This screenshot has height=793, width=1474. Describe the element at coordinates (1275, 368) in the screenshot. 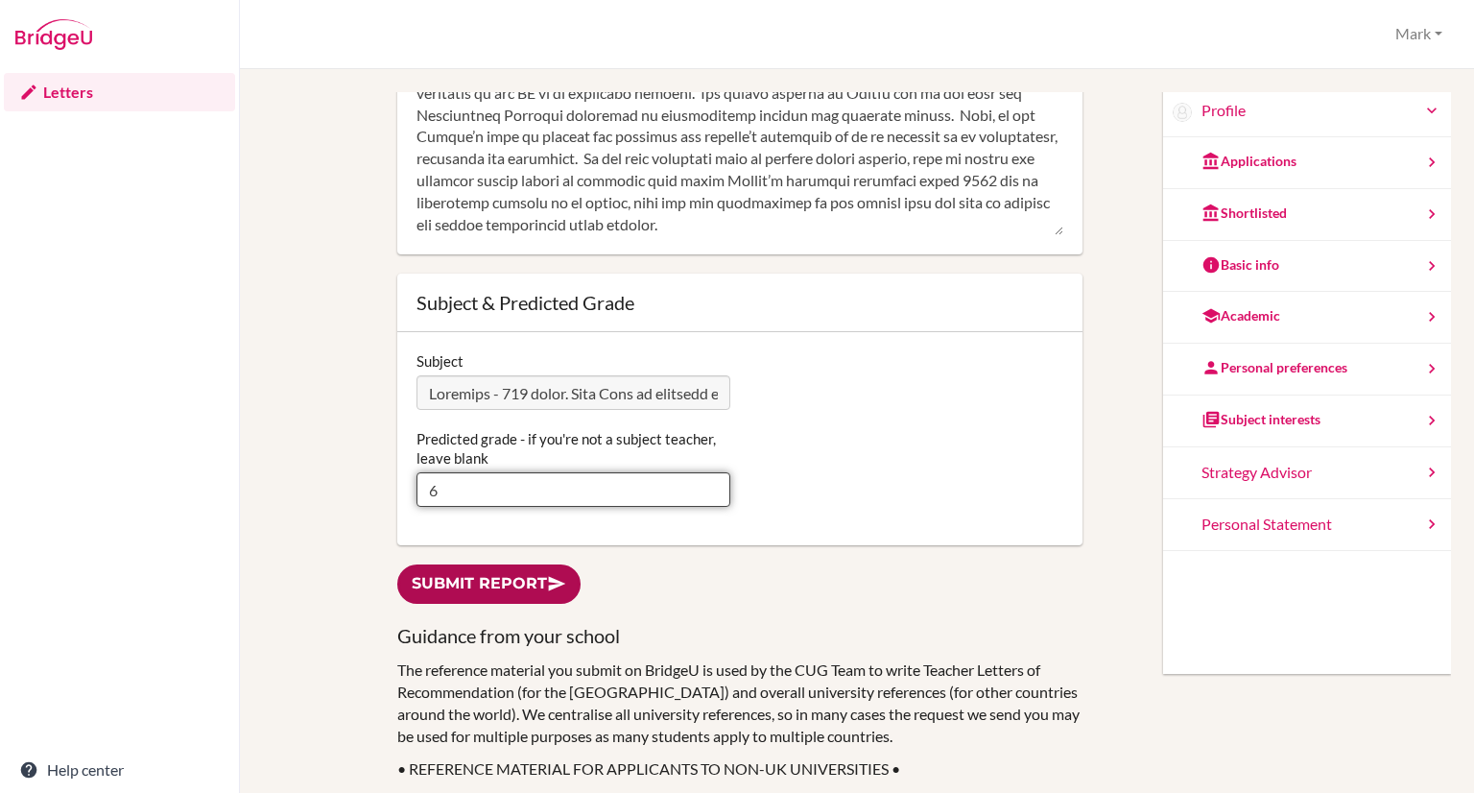

I see `div: Personal preferences` at that location.